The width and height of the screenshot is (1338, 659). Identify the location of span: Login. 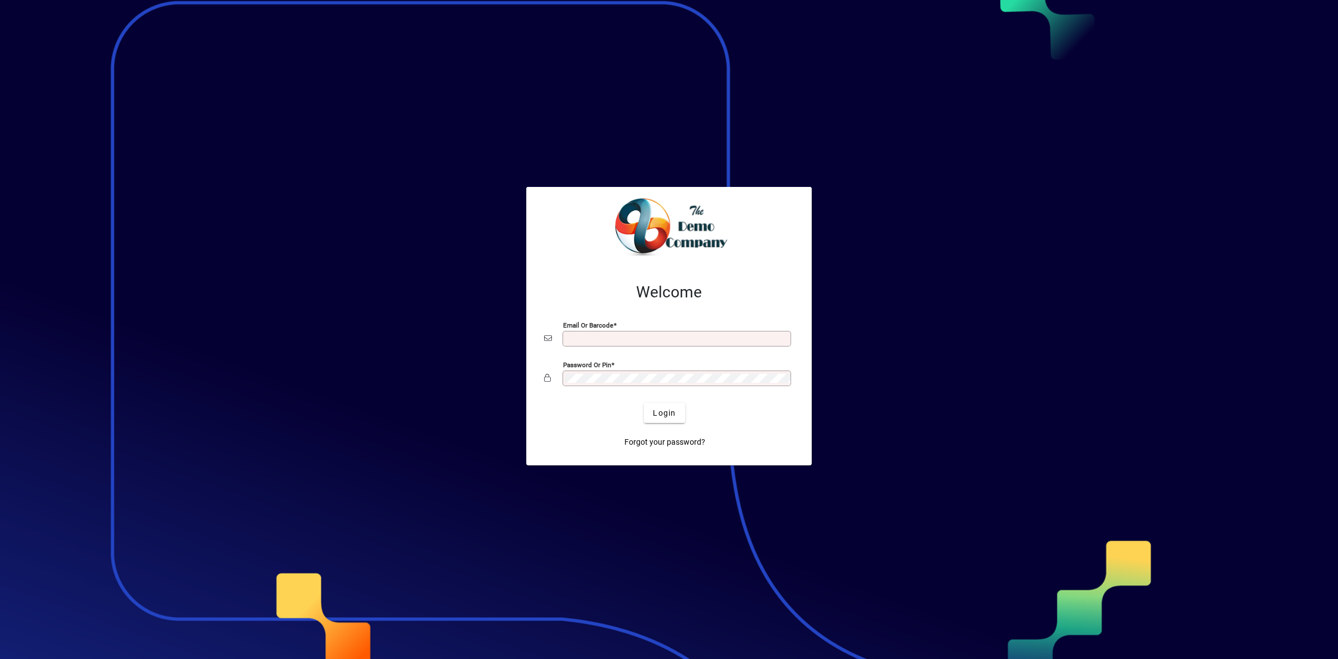
(664, 413).